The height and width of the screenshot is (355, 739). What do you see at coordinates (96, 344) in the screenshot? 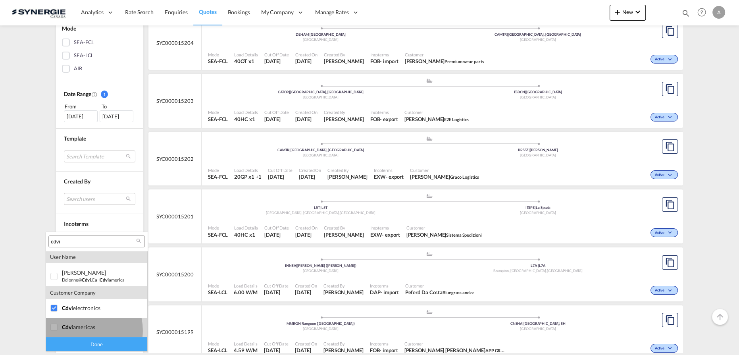
I see `div: Done` at bounding box center [96, 344].